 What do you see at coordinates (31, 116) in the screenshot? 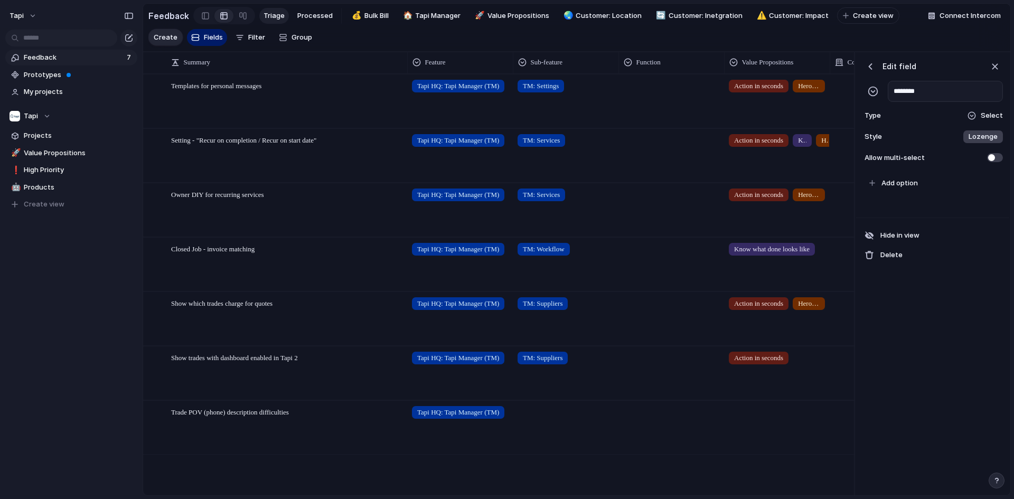
I see `span: Tapi` at bounding box center [31, 116].